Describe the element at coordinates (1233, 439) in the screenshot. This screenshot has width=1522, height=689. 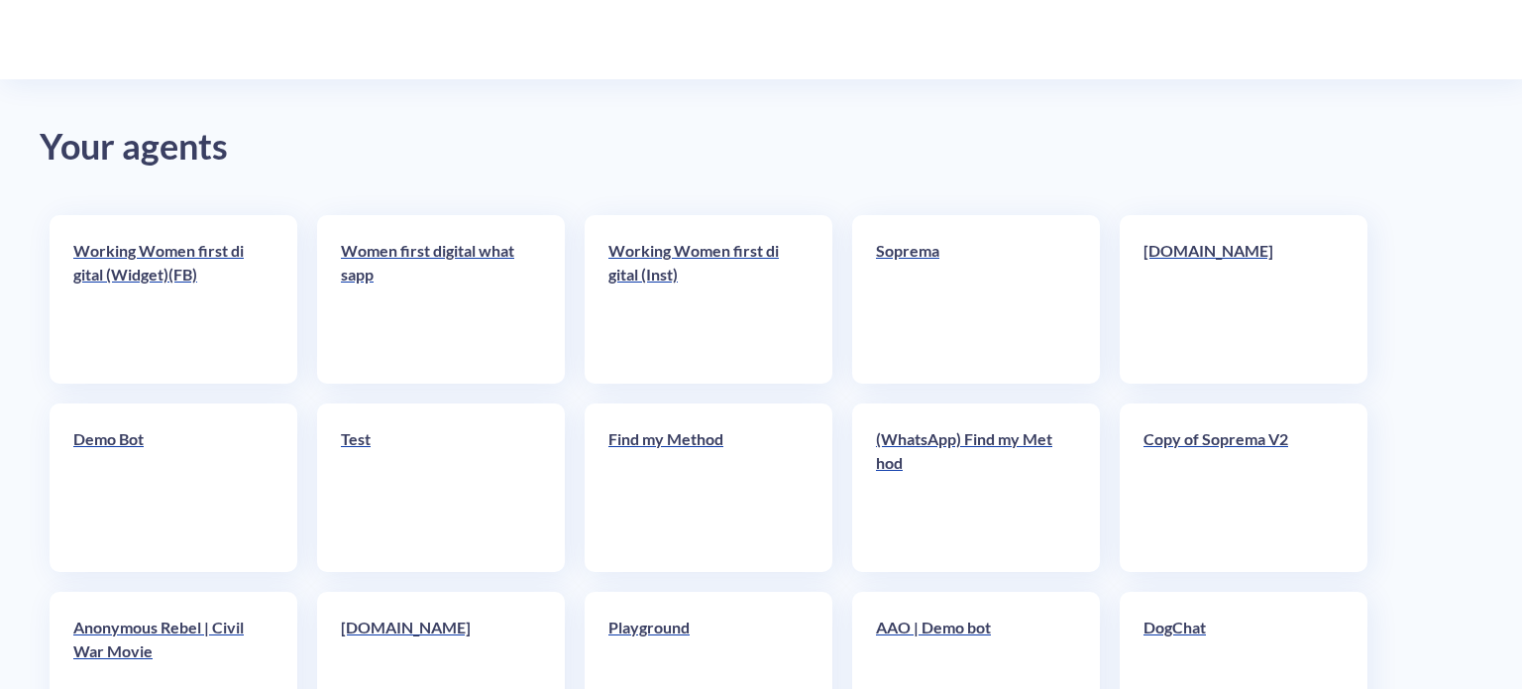
I see `p: Copy of Soprema V2` at that location.